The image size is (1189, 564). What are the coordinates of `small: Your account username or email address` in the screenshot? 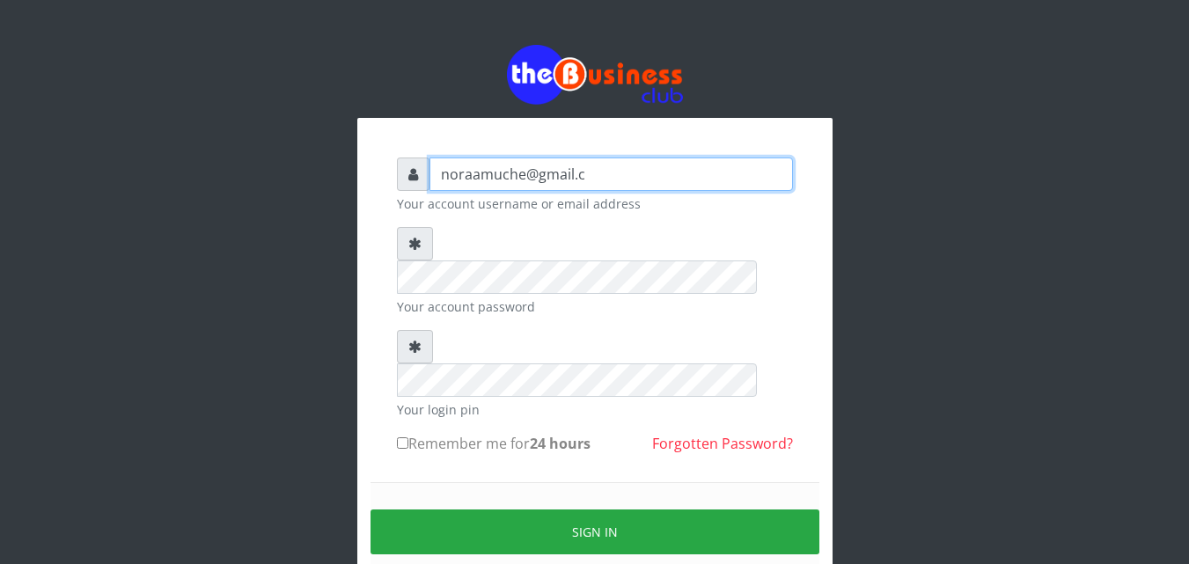 It's located at (595, 203).